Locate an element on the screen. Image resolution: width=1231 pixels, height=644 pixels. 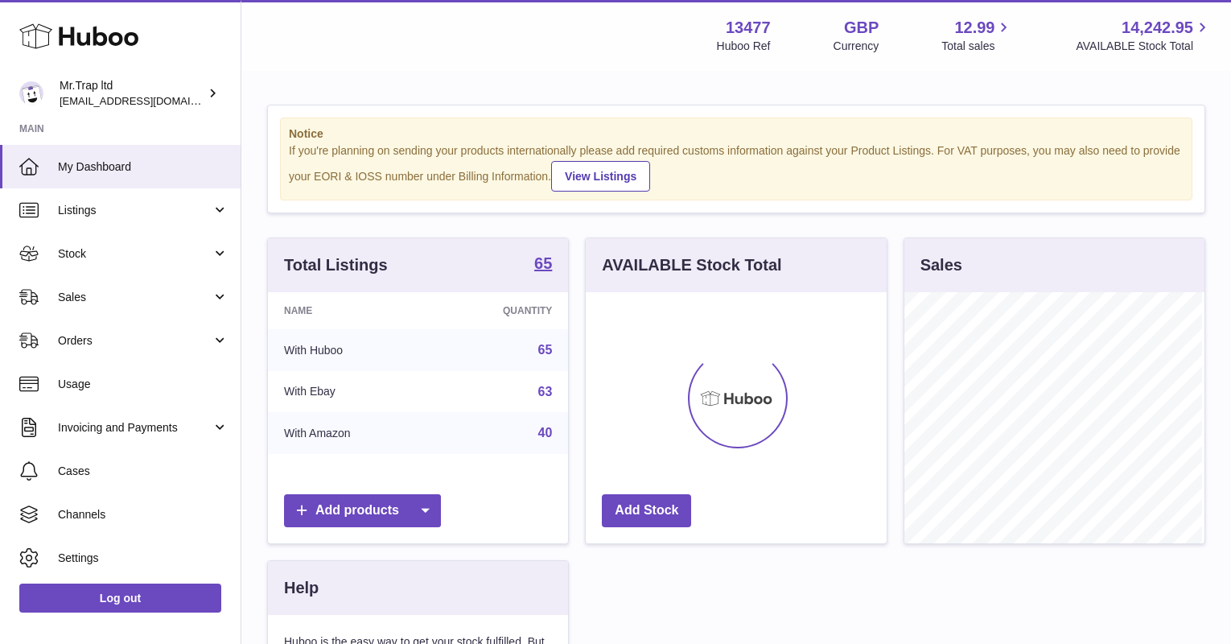
strong: GBP is located at coordinates (861, 27).